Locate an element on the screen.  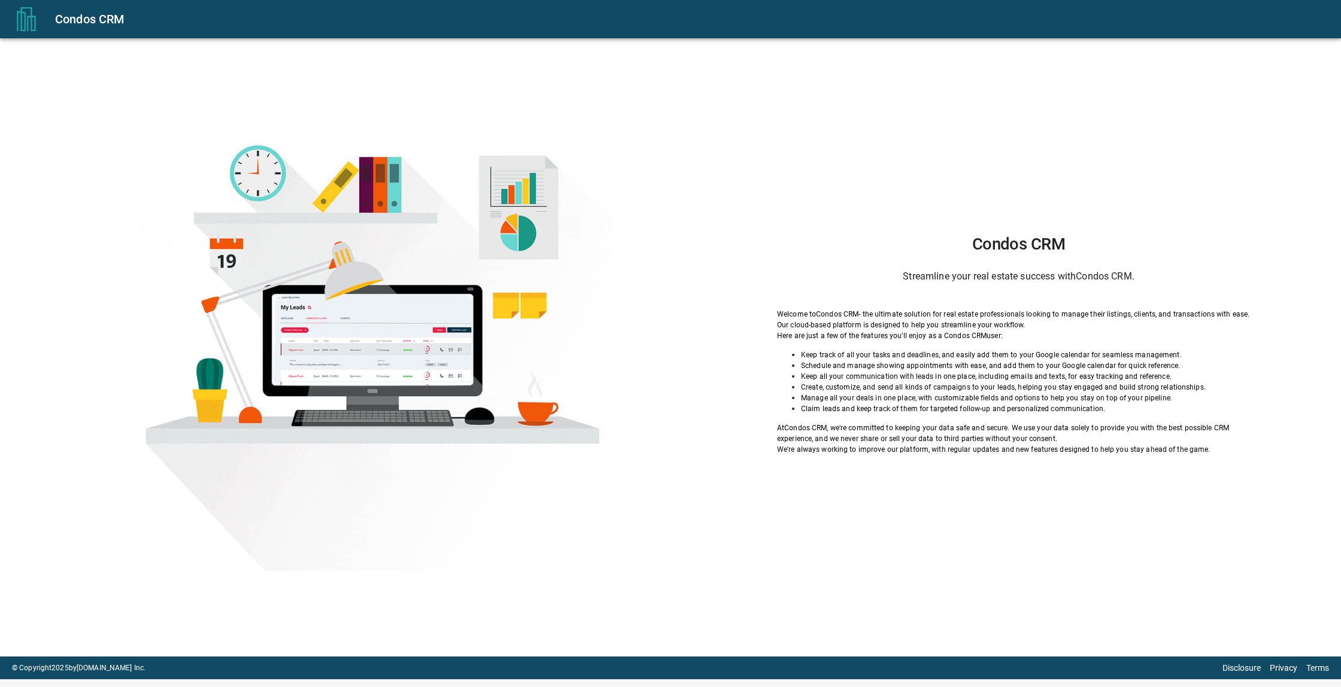
p: Here are just a few of the features you'll enjoy as a Condos CRM user: is located at coordinates (1018, 336).